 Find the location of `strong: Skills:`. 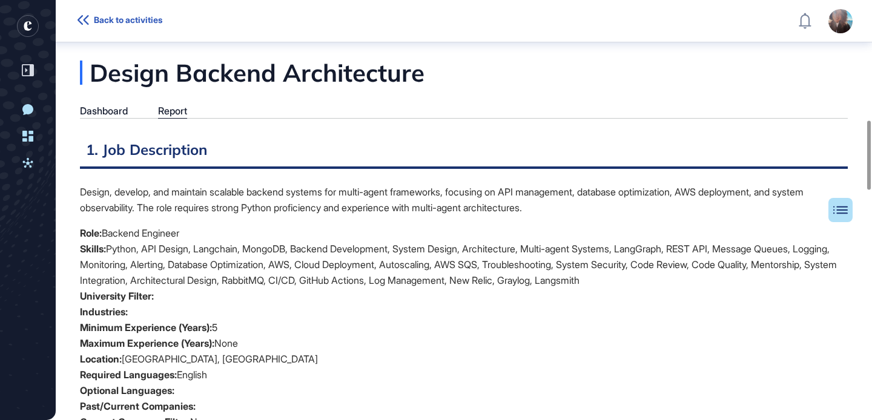

strong: Skills: is located at coordinates (93, 249).